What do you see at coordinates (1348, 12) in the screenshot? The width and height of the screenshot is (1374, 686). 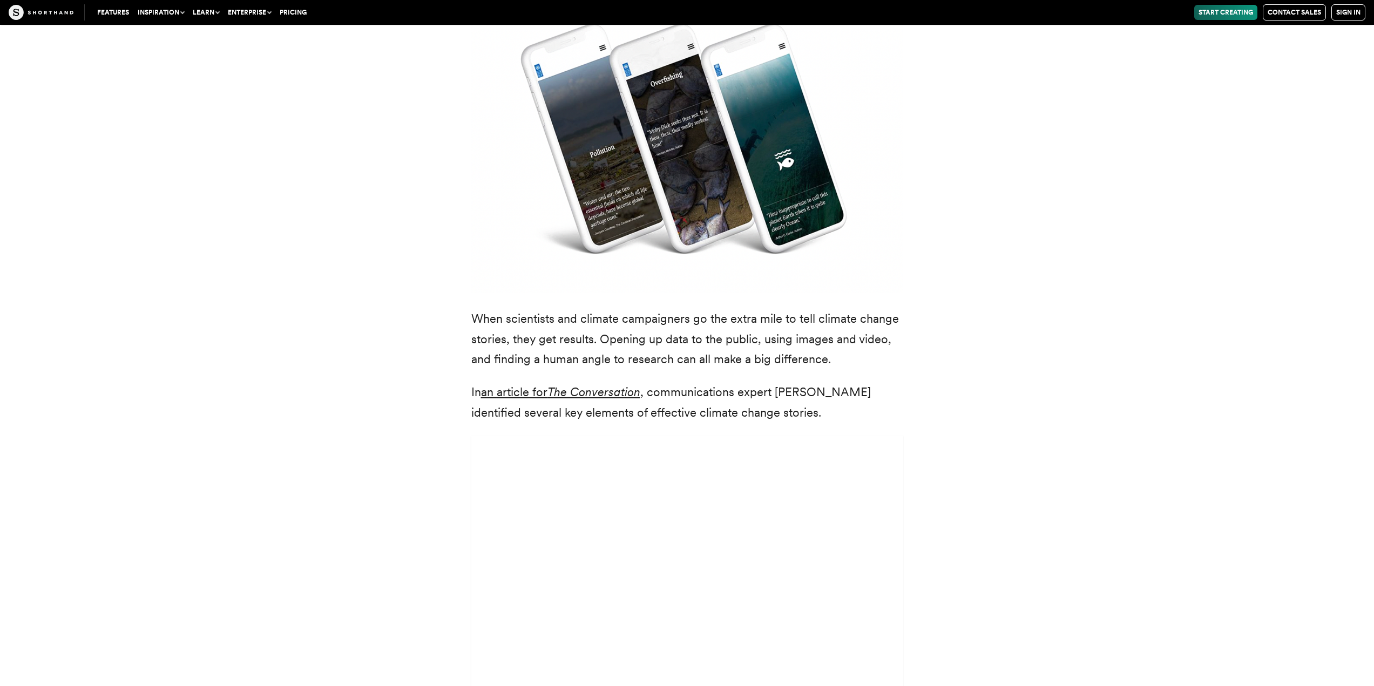 I see `a: Sign in` at bounding box center [1348, 12].